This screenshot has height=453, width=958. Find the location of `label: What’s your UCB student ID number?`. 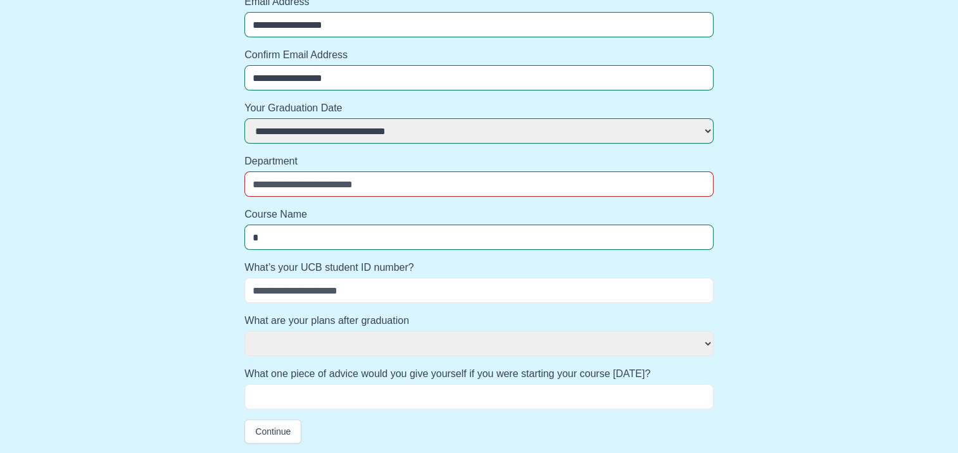

label: What’s your UCB student ID number? is located at coordinates (479, 268).